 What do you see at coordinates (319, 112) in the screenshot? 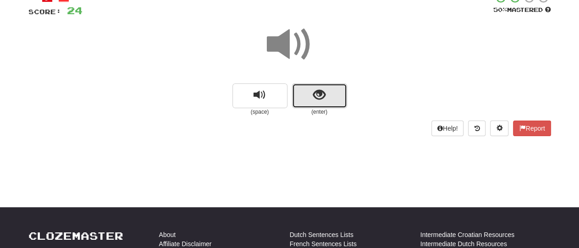
I see `small: (enter)` at bounding box center [319, 112].